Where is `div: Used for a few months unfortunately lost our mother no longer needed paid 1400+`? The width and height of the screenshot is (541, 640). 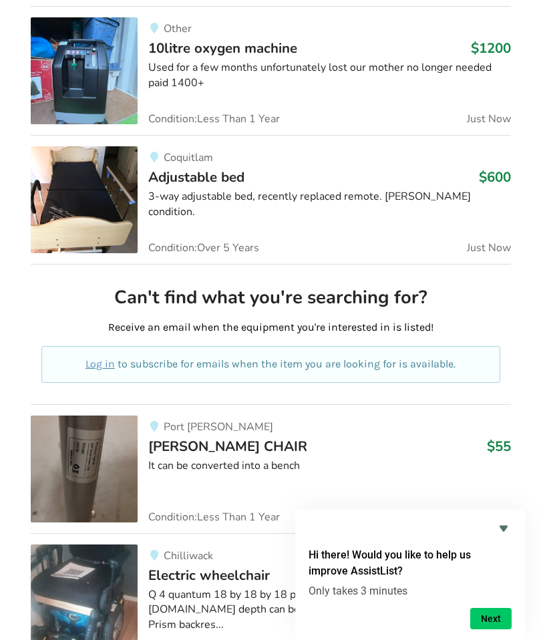 div: Used for a few months unfortunately lost our mother no longer needed paid 1400+ is located at coordinates (329, 76).